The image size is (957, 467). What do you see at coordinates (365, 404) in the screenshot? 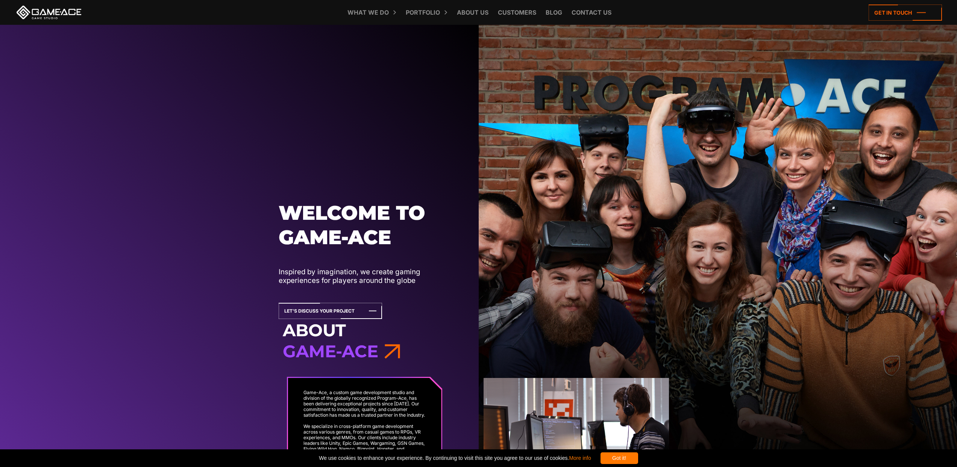
I see `p: Game-Ace, a custom game development studio and division of the globally recognized Program-Ace, h...` at bounding box center [365, 404].